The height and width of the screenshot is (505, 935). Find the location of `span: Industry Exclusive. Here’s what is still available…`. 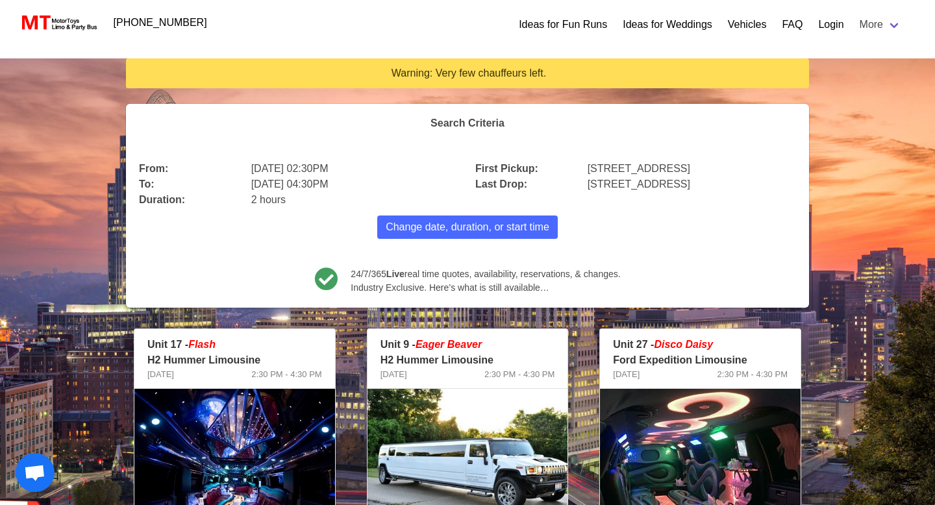

span: Industry Exclusive. Here’s what is still available… is located at coordinates (485, 288).